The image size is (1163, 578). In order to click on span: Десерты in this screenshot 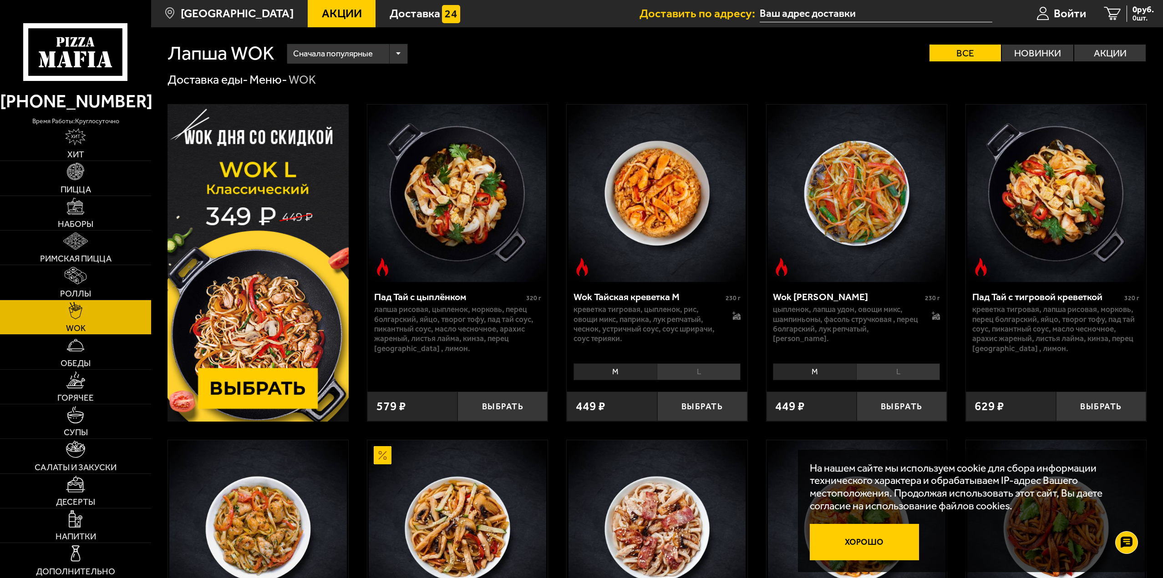, I will do `click(76, 502)`.